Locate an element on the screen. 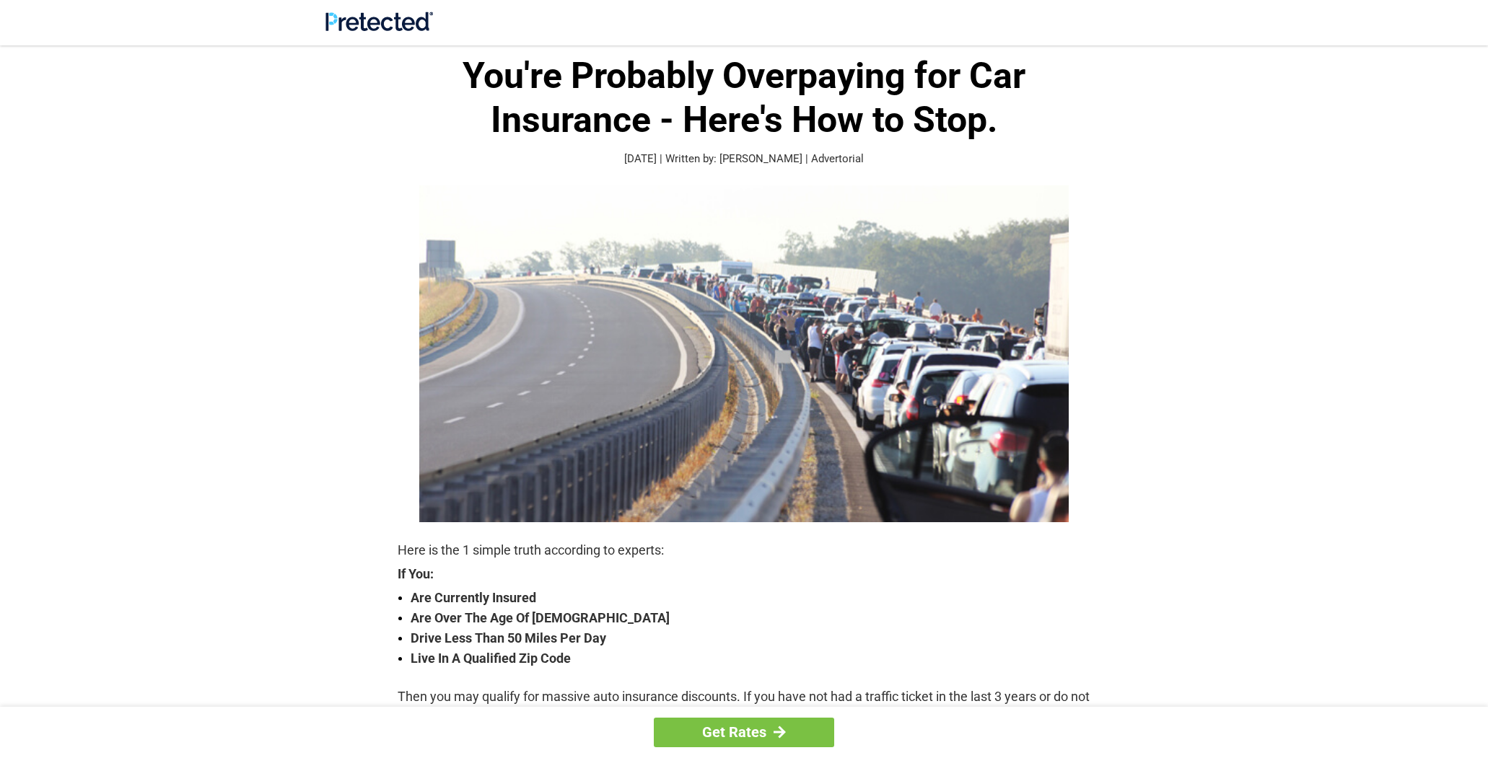 The width and height of the screenshot is (1488, 758). strong: If You: is located at coordinates (744, 574).